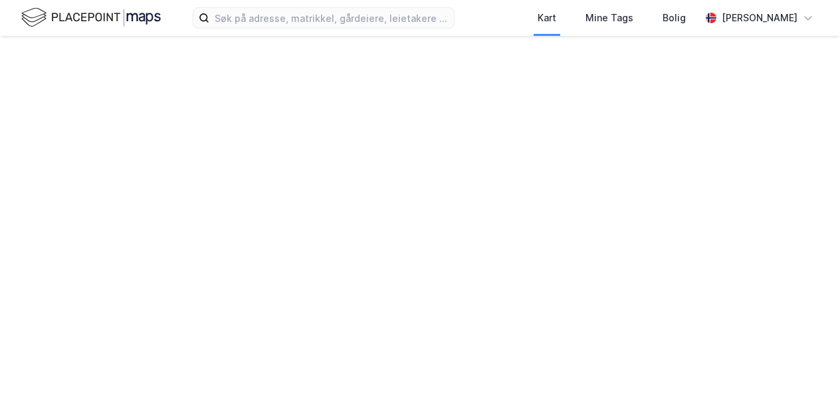 This screenshot has width=840, height=414. Describe the element at coordinates (332, 18) in the screenshot. I see `input: Søk på adresse, matrikkel, gårdeiere, leietakere eller personer` at that location.